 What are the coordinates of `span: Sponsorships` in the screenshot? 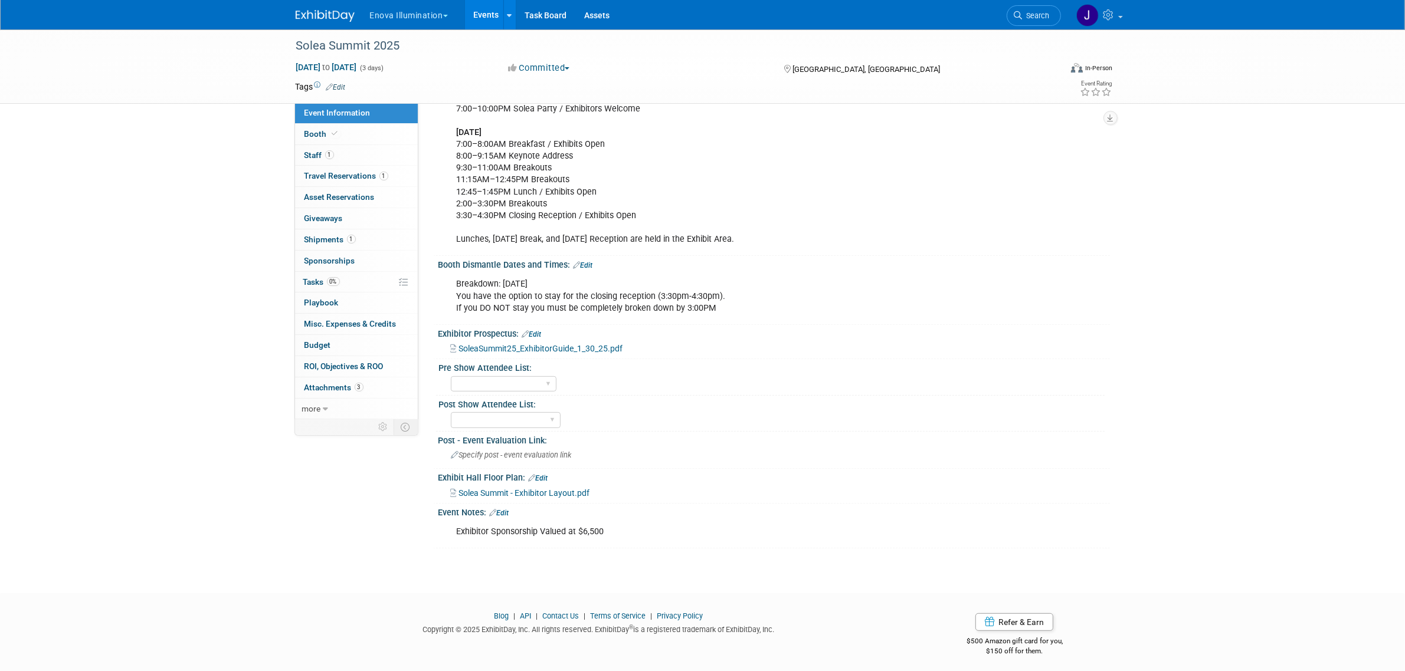 It's located at (330, 261).